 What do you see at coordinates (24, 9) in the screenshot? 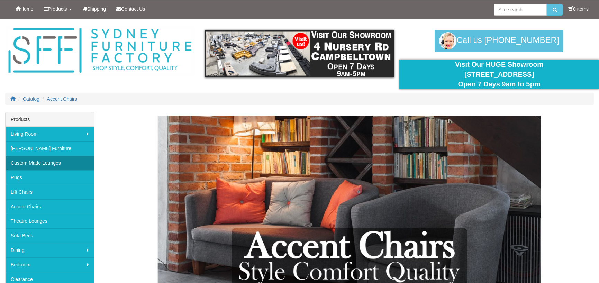
I see `a: Home` at bounding box center [24, 9].